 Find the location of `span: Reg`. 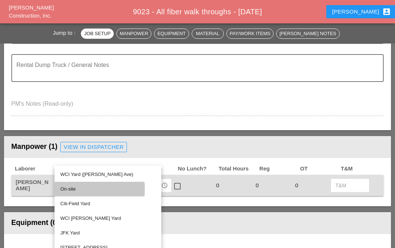

span: Reg is located at coordinates (278, 168).